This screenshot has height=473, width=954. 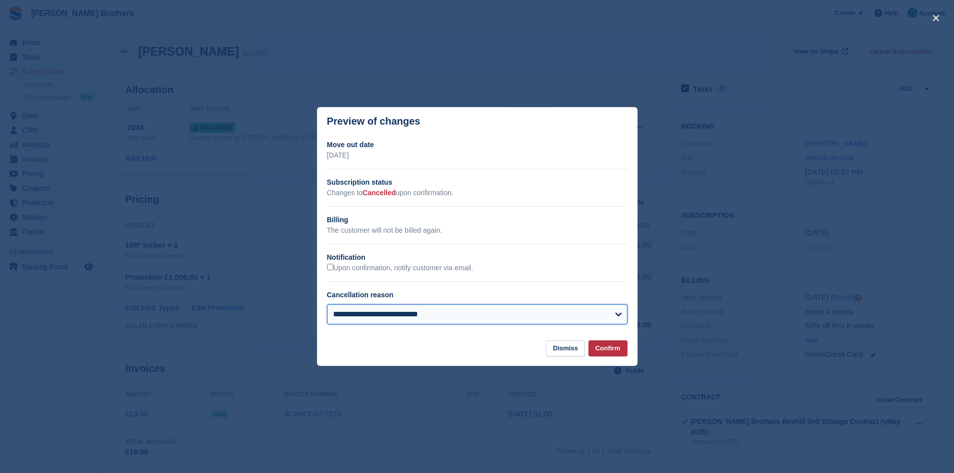 What do you see at coordinates (477, 145) in the screenshot?
I see `h2: Move out date` at bounding box center [477, 145].